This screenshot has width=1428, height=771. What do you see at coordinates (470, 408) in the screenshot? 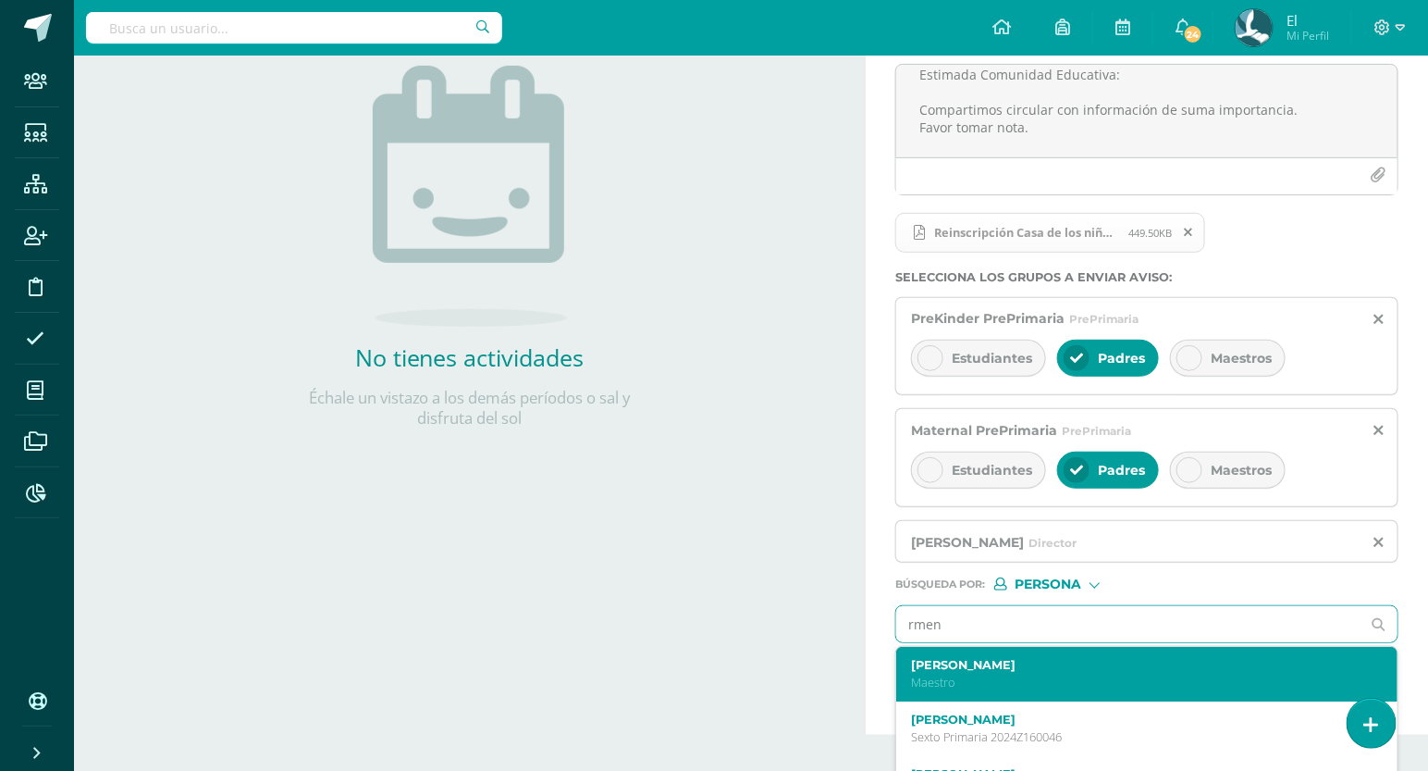
I see `p: Échale un vistazo a los demás períodos o sal y disfruta del sol` at bounding box center [470, 408].